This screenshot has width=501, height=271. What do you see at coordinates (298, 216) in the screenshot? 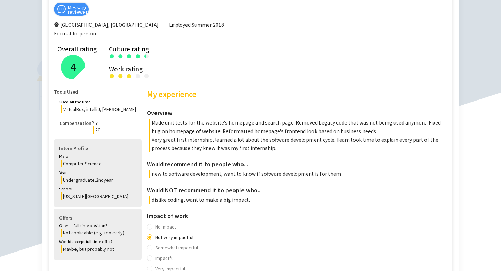
I see `h3: Impact of work` at bounding box center [298, 216].